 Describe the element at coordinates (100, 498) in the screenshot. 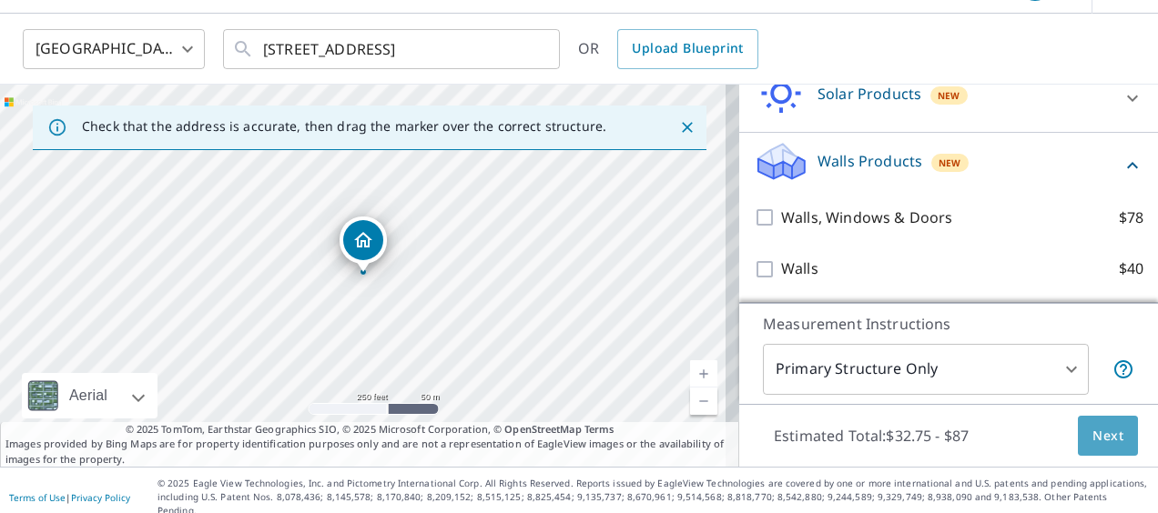

I see `a: Privacy Policy` at that location.